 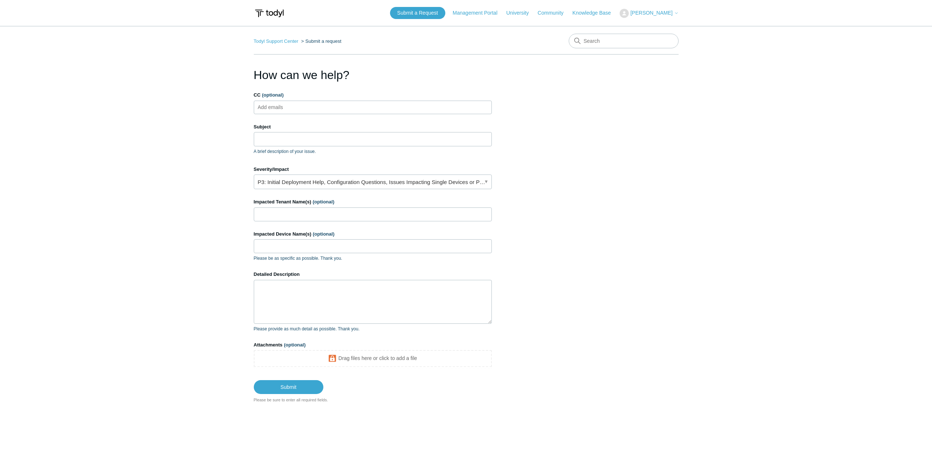 What do you see at coordinates (373, 95) in the screenshot?
I see `label: CC` at bounding box center [373, 95].